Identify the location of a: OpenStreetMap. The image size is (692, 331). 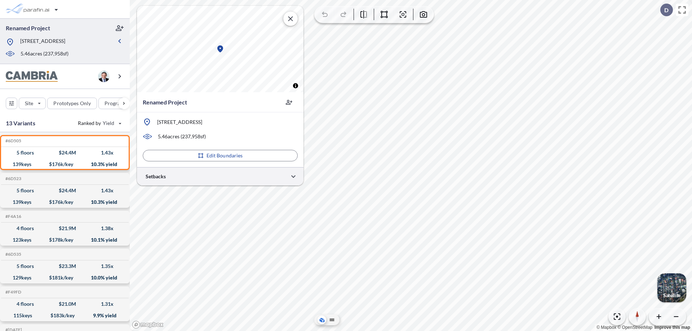
(634, 327).